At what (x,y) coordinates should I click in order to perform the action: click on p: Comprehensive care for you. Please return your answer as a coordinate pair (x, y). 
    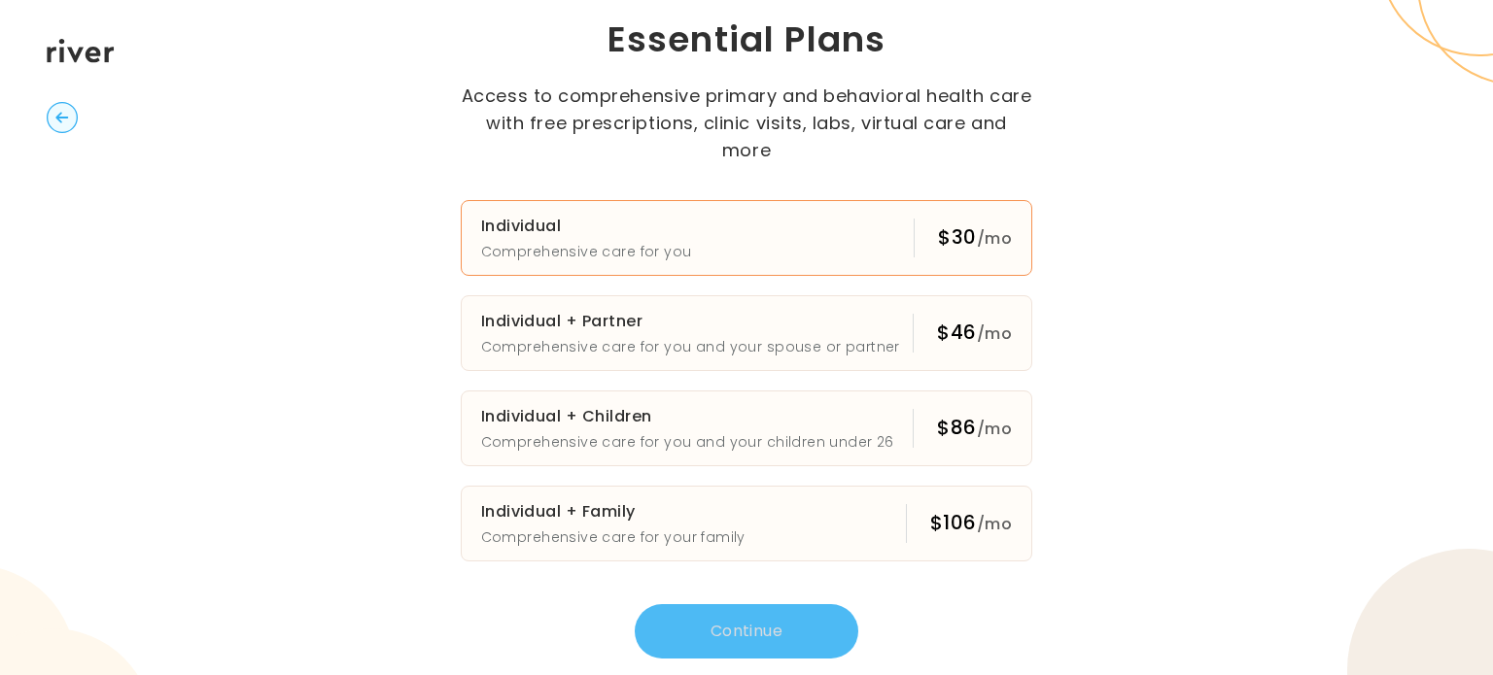
    Looking at the image, I should click on (586, 252).